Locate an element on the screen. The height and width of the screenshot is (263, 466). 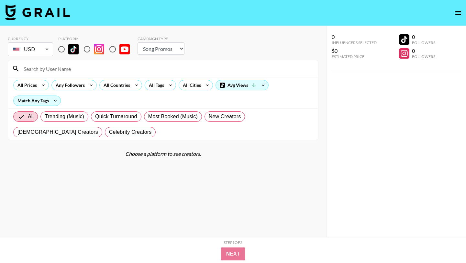
div: Any Followers is located at coordinates (69, 85).